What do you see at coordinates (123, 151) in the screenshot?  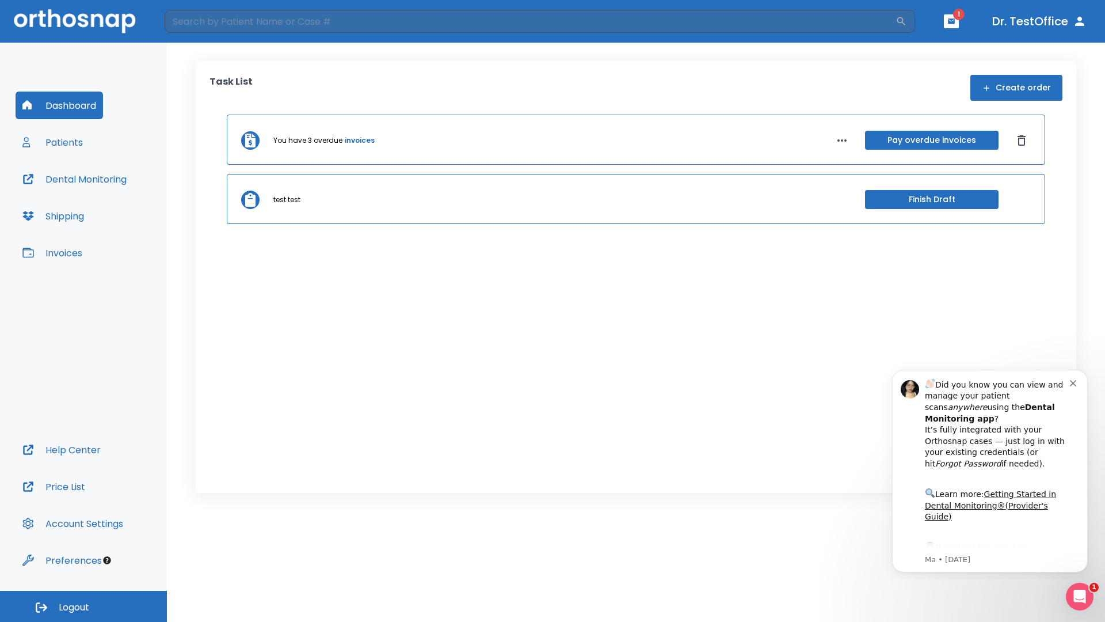 I see `div: Learn more: ​` at bounding box center [123, 151].